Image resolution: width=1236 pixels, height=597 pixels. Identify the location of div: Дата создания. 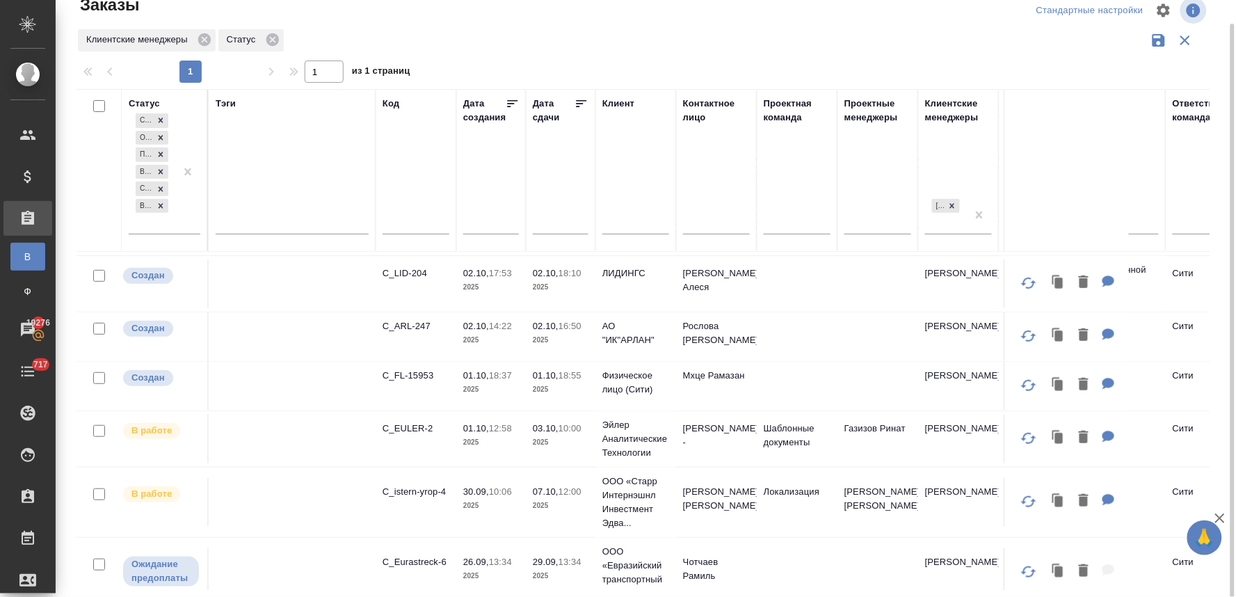
(484, 111).